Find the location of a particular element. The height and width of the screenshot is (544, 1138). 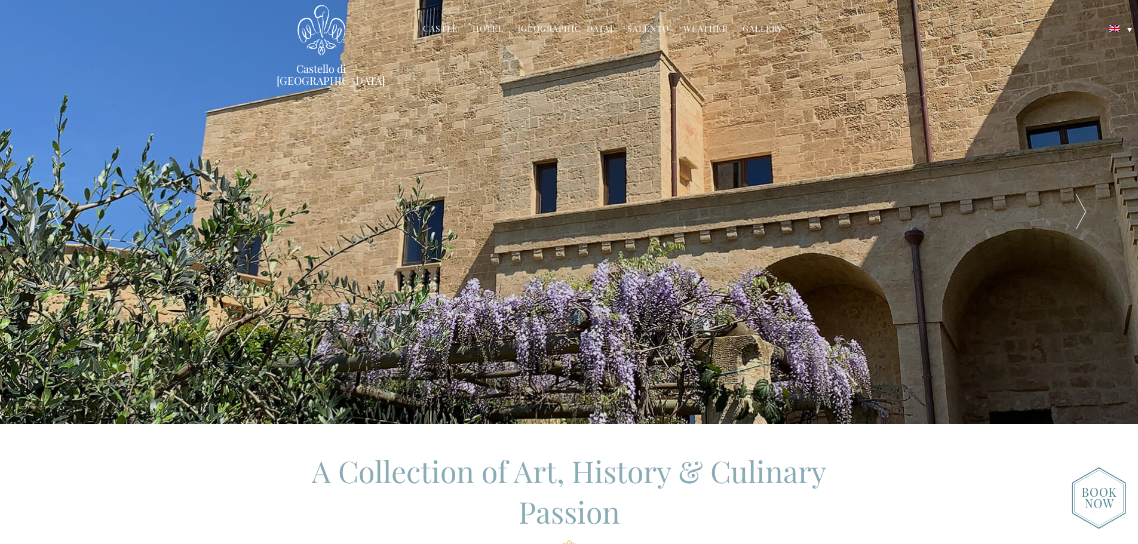

img: English is located at coordinates (1114, 29).